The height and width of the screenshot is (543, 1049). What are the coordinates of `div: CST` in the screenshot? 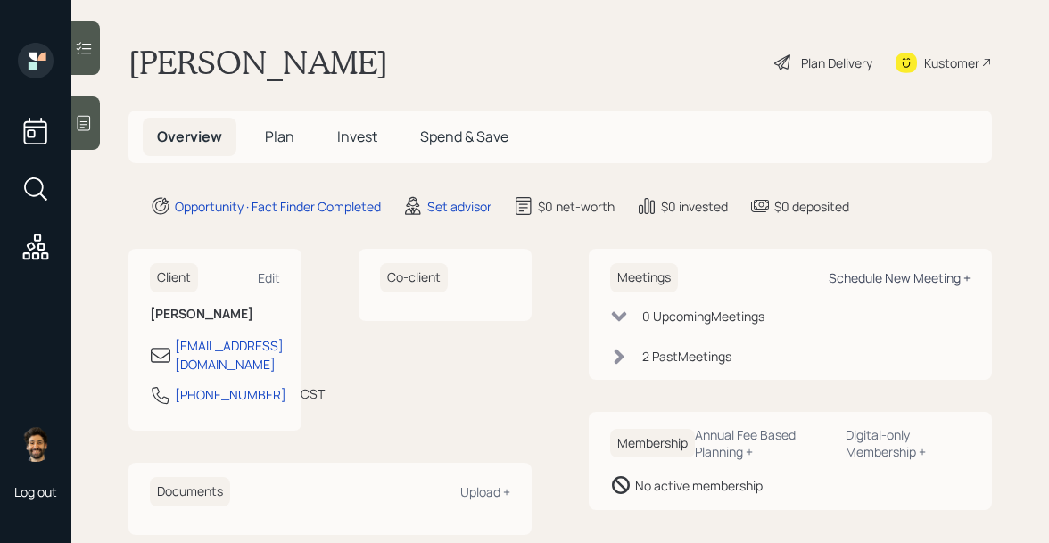 It's located at (312, 393).